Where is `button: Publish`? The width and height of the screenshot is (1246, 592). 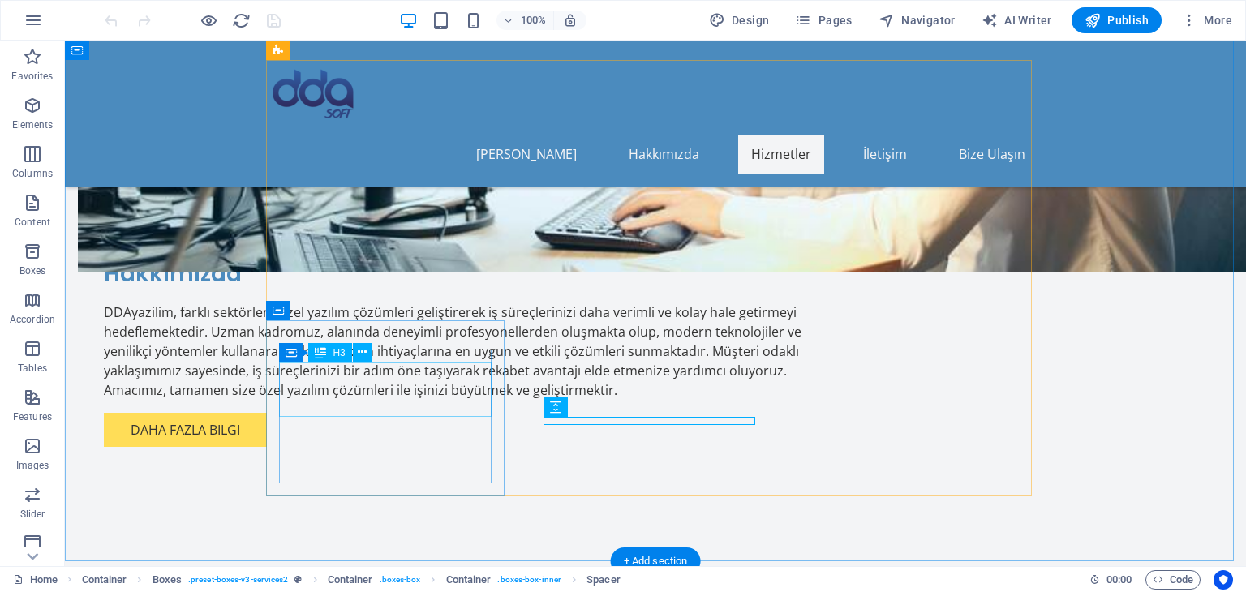 button: Publish is located at coordinates (1117, 20).